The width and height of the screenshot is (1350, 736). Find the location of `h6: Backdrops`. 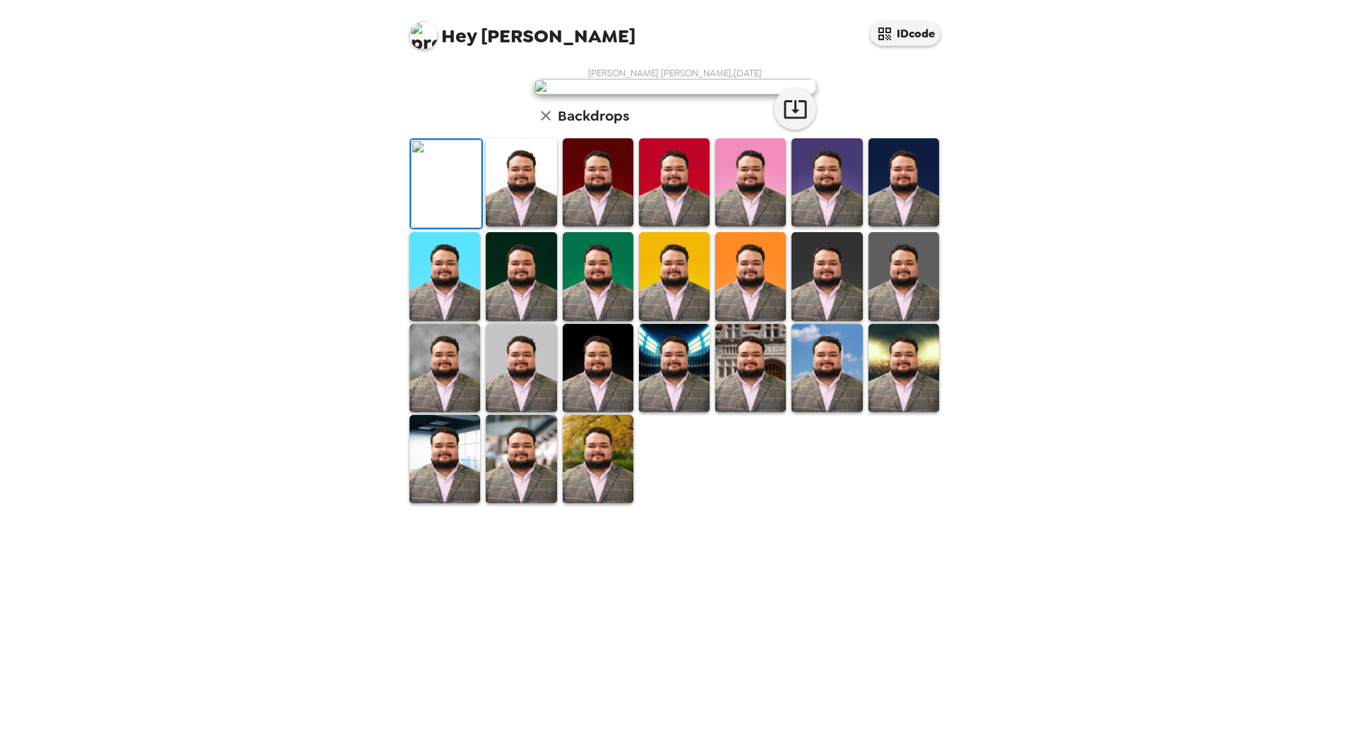

h6: Backdrops is located at coordinates (593, 116).